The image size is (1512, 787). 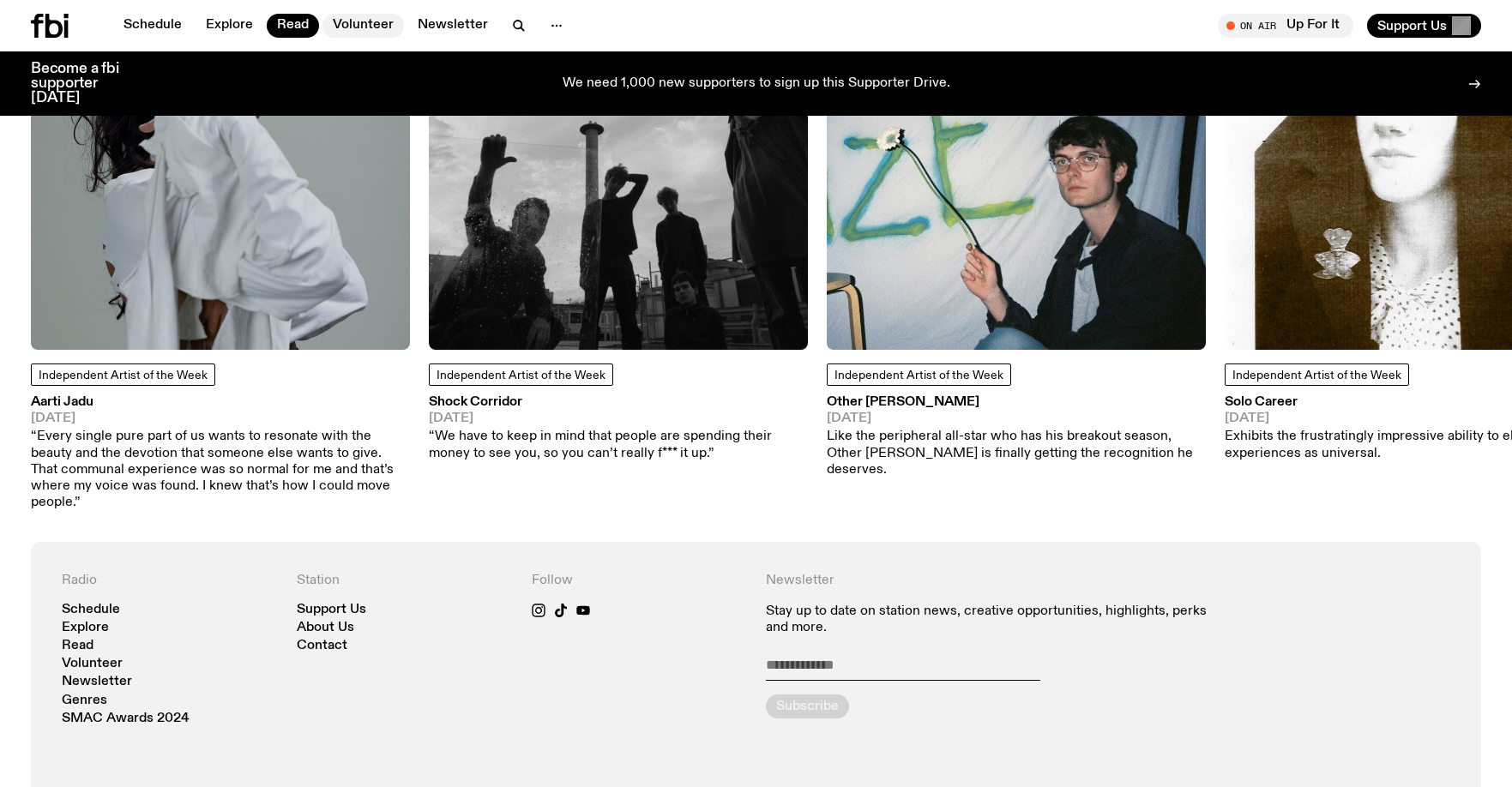 What do you see at coordinates (331, 610) in the screenshot?
I see `a: Support Us` at bounding box center [331, 610].